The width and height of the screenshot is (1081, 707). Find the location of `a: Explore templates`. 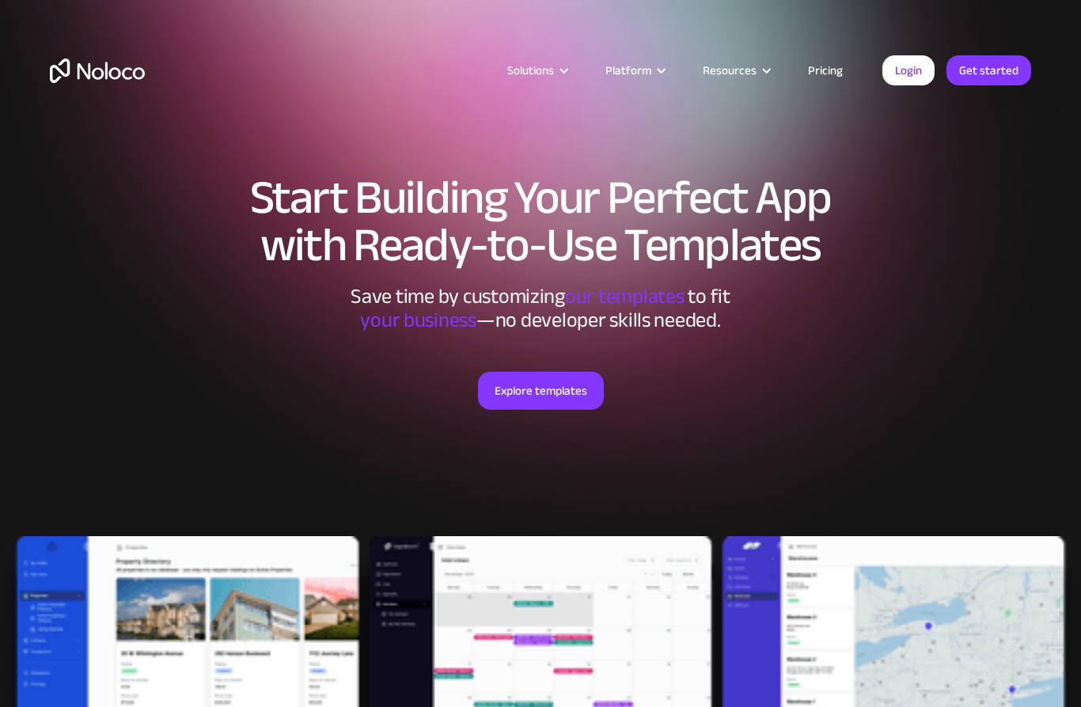

a: Explore templates is located at coordinates (540, 391).